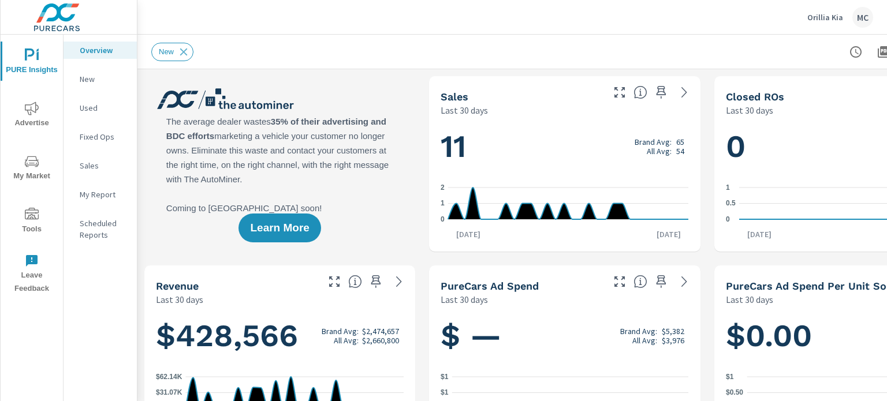 This screenshot has width=887, height=401. Describe the element at coordinates (166, 51) in the screenshot. I see `span: New` at that location.